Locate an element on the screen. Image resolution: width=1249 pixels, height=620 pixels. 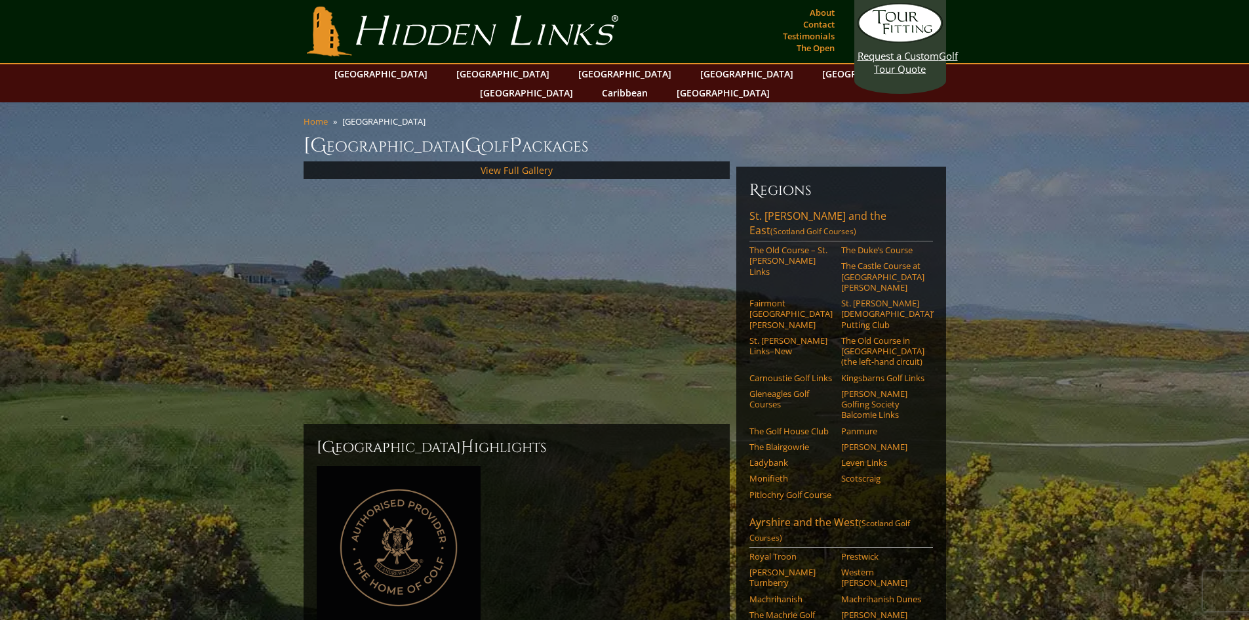
a: Gleneagles Golf Courses is located at coordinates (791, 399).